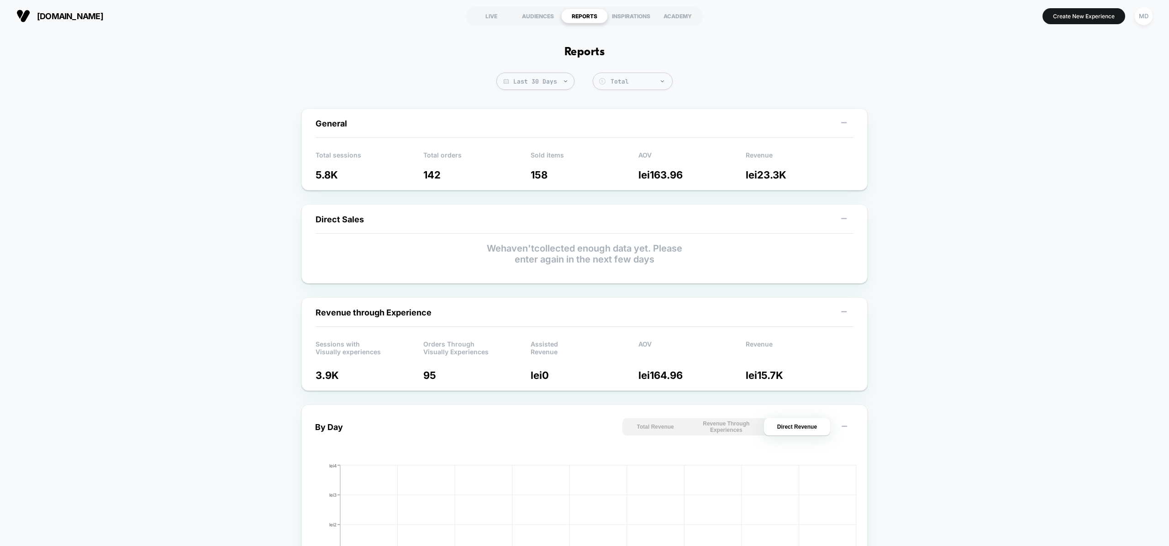 This screenshot has height=546, width=1169. Describe the element at coordinates (585, 347) in the screenshot. I see `p: Assisted Revenue` at that location.